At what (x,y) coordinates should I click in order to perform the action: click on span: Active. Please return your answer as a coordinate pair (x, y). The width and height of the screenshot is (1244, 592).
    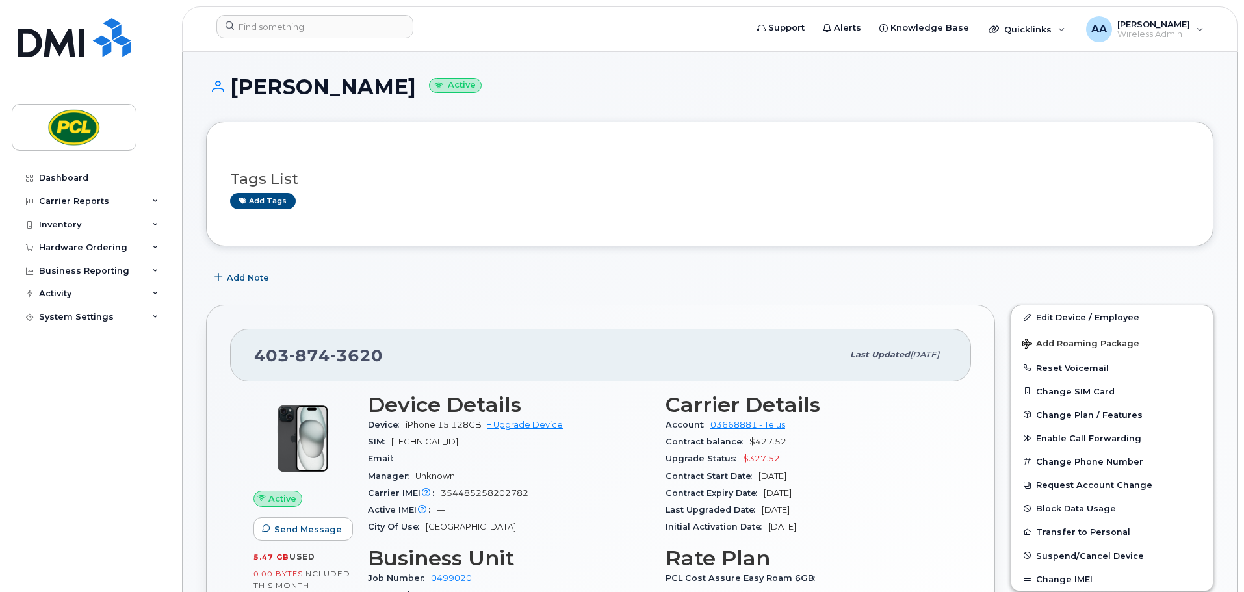
    Looking at the image, I should click on (282, 499).